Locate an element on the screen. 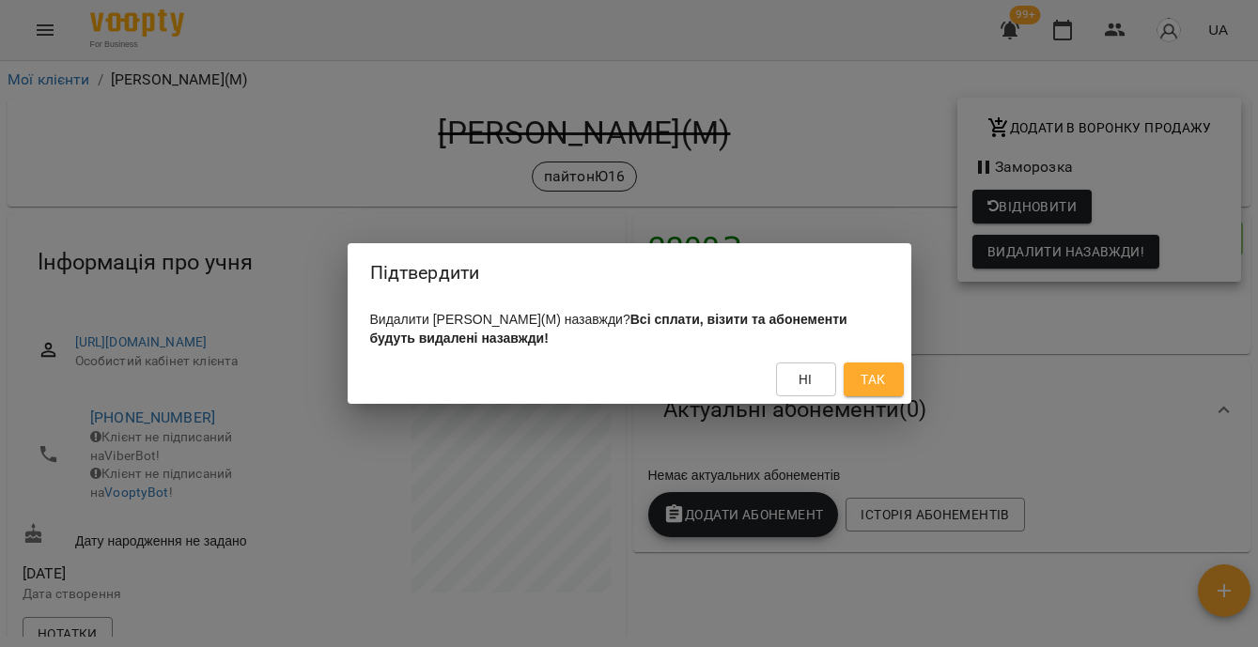 Image resolution: width=1258 pixels, height=647 pixels. button: Так is located at coordinates (874, 380).